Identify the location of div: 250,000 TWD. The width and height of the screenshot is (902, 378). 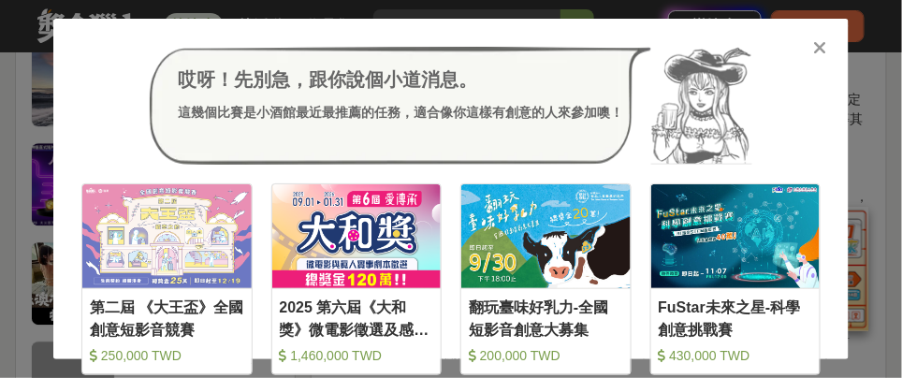
(167, 356).